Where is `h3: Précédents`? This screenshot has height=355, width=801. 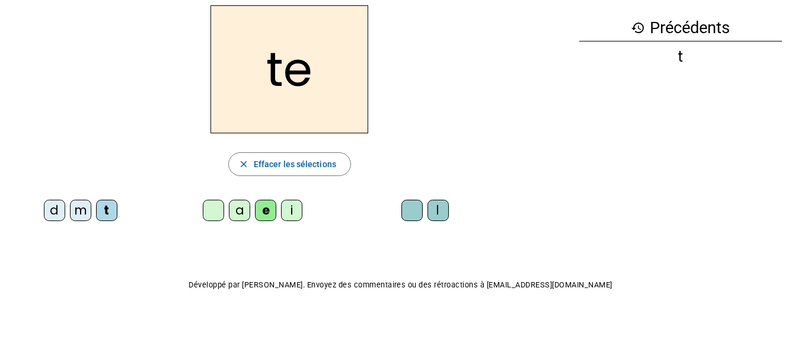
h3: Précédents is located at coordinates (681, 28).